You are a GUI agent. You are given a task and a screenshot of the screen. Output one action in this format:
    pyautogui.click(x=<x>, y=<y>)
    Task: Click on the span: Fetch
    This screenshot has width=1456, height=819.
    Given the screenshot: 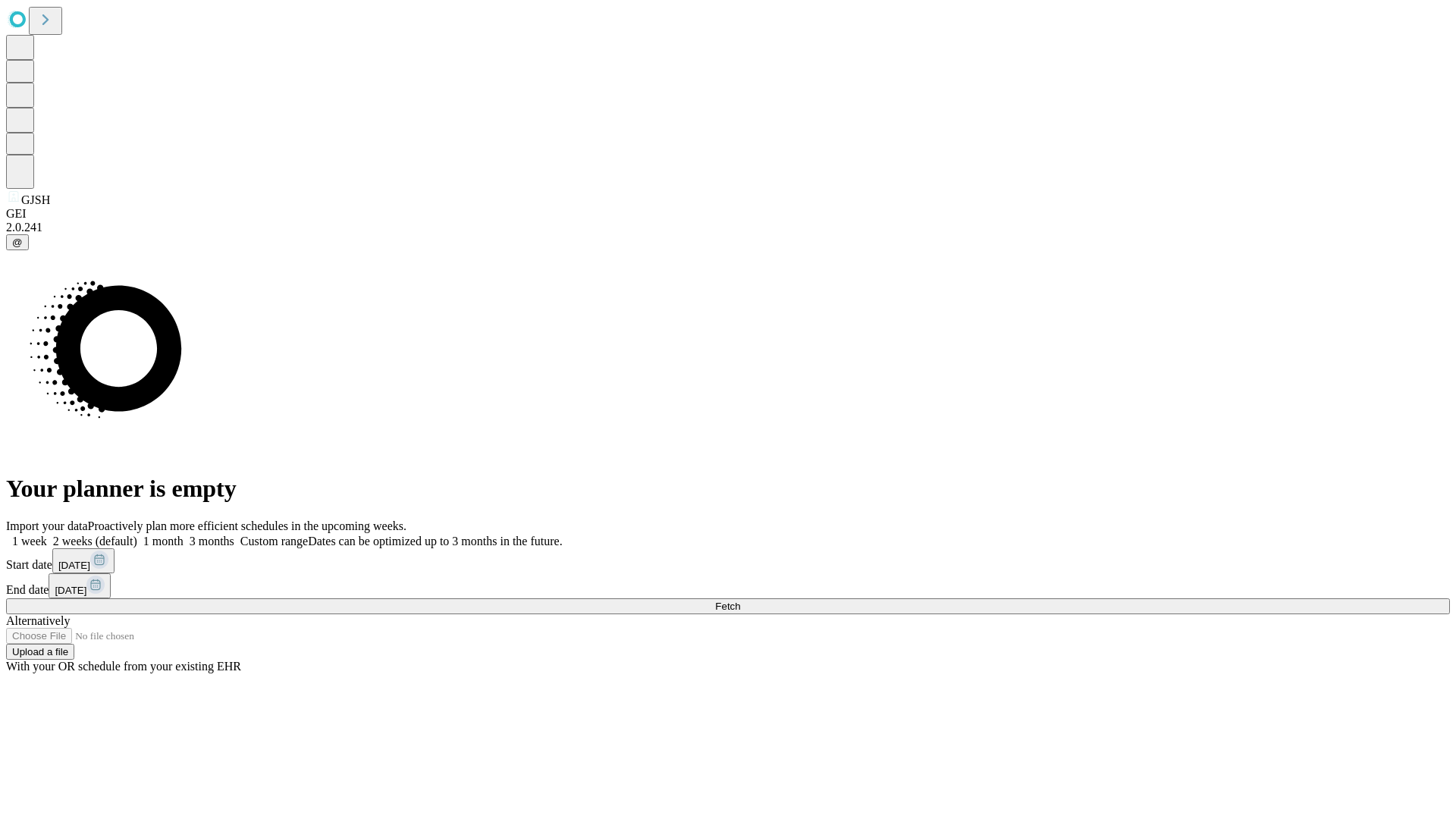 What is the action you would take?
    pyautogui.click(x=727, y=606)
    